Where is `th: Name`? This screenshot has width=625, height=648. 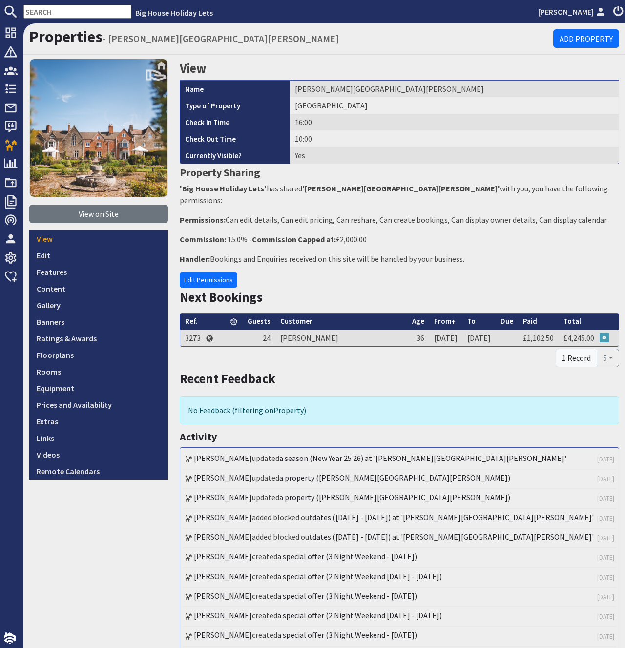
th: Name is located at coordinates (235, 89).